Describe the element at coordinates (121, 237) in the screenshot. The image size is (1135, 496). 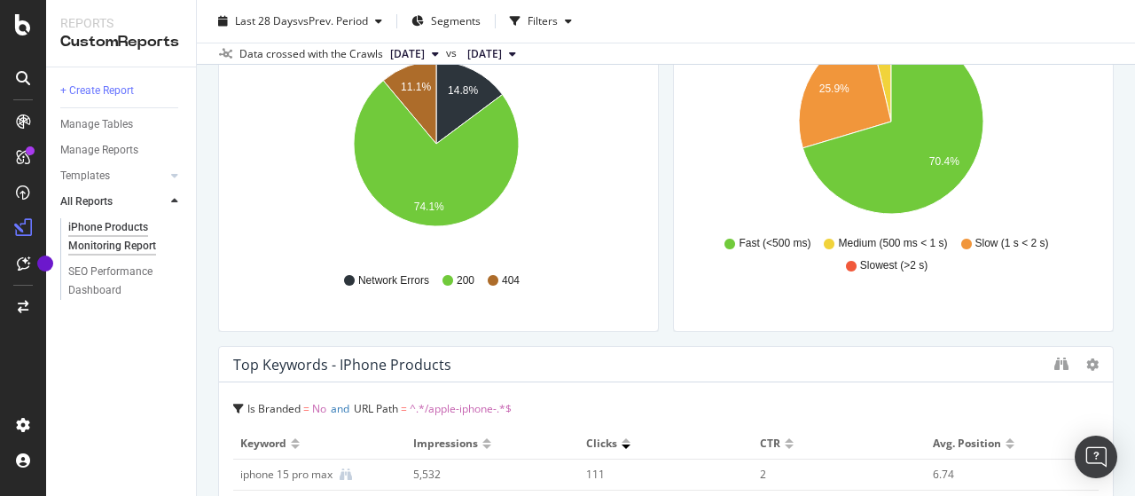
I see `div: iPhone Products Monitoring Report` at that location.